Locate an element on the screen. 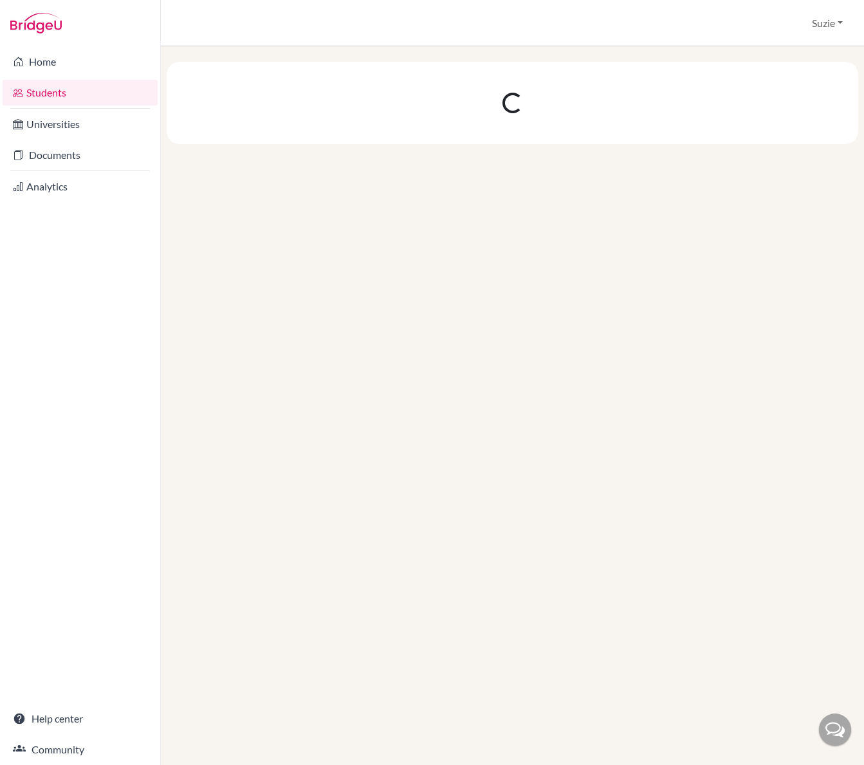 Image resolution: width=864 pixels, height=765 pixels. a: Home is located at coordinates (80, 62).